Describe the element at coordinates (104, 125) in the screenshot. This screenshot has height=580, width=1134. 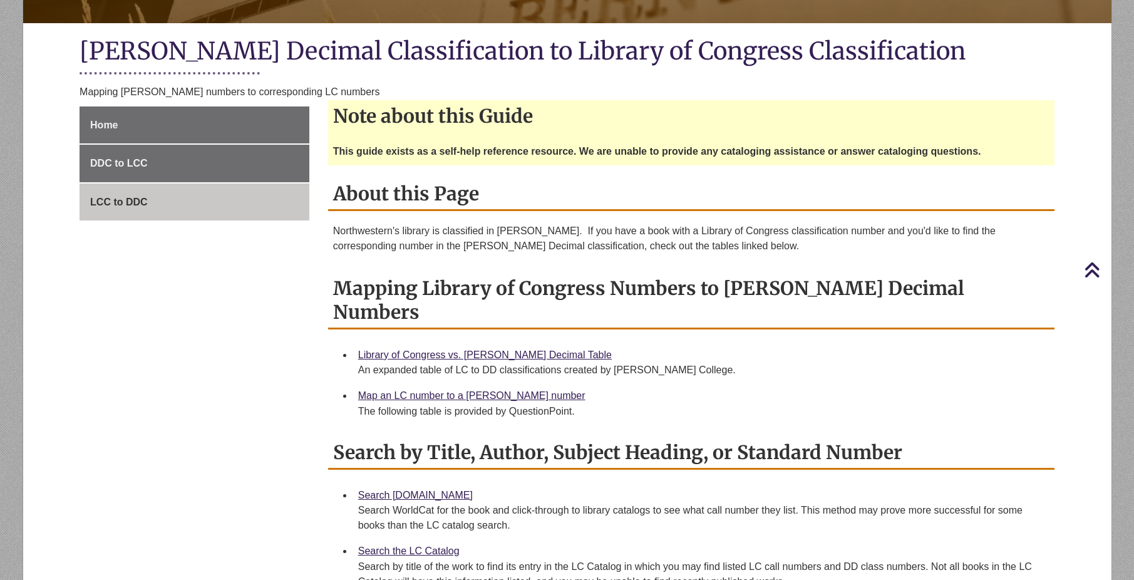
I see `span: Home` at that location.